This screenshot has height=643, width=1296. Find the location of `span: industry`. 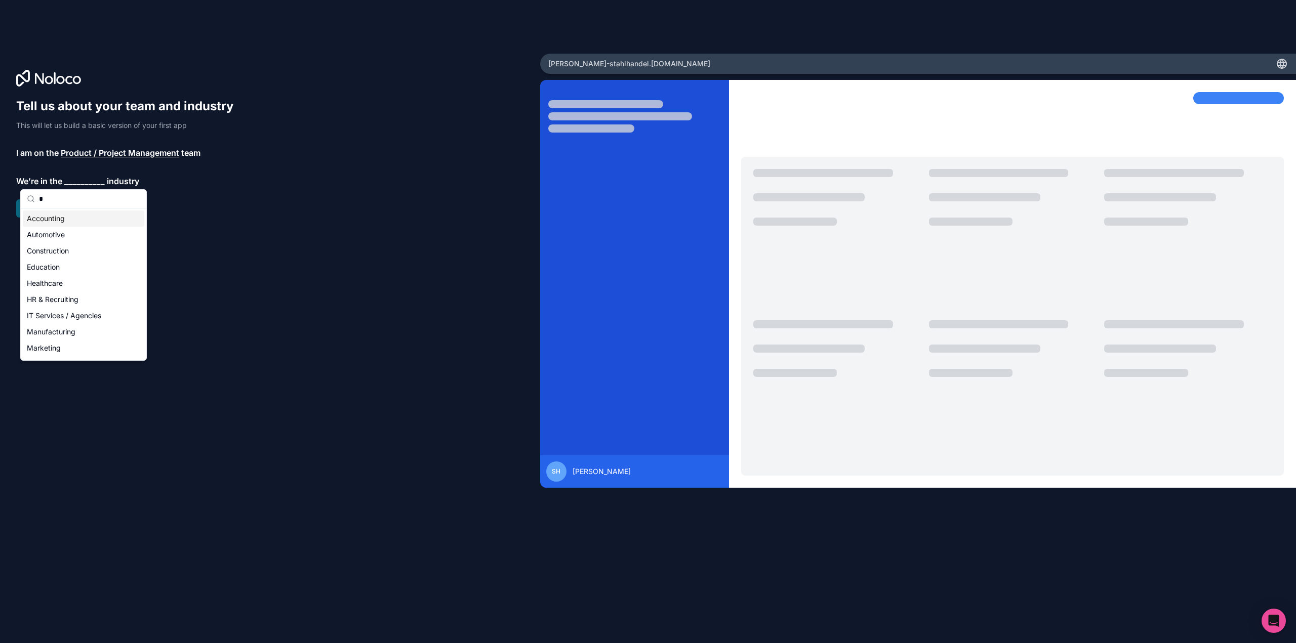

span: industry is located at coordinates (123, 181).